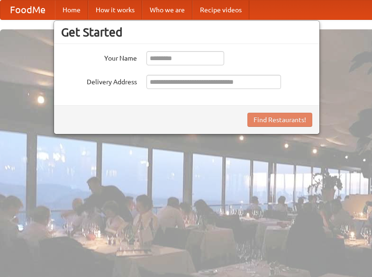 The height and width of the screenshot is (277, 372). Describe the element at coordinates (115, 10) in the screenshot. I see `a: How it works` at that location.